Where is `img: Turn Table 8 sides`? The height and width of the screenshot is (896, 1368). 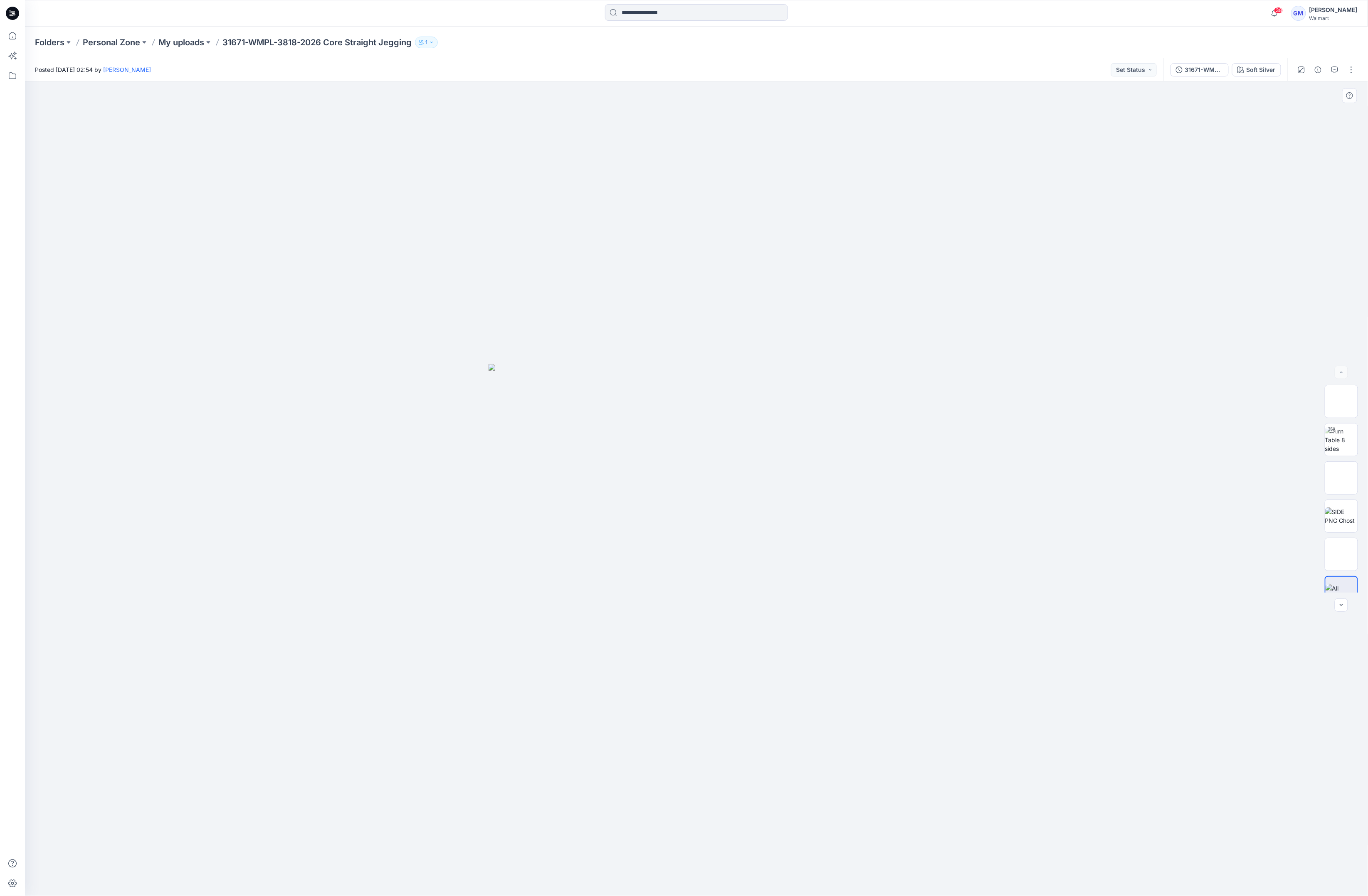
img: Turn Table 8 sides is located at coordinates (1341, 439).